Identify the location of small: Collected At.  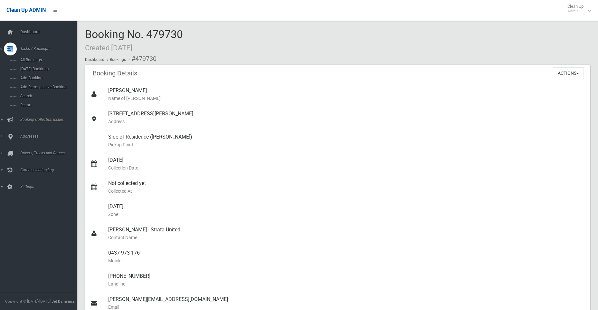
(346, 191).